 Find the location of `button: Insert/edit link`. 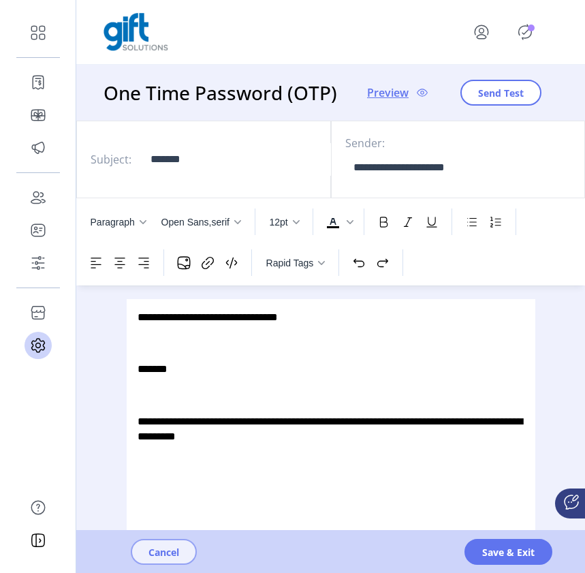

button: Insert/edit link is located at coordinates (208, 263).